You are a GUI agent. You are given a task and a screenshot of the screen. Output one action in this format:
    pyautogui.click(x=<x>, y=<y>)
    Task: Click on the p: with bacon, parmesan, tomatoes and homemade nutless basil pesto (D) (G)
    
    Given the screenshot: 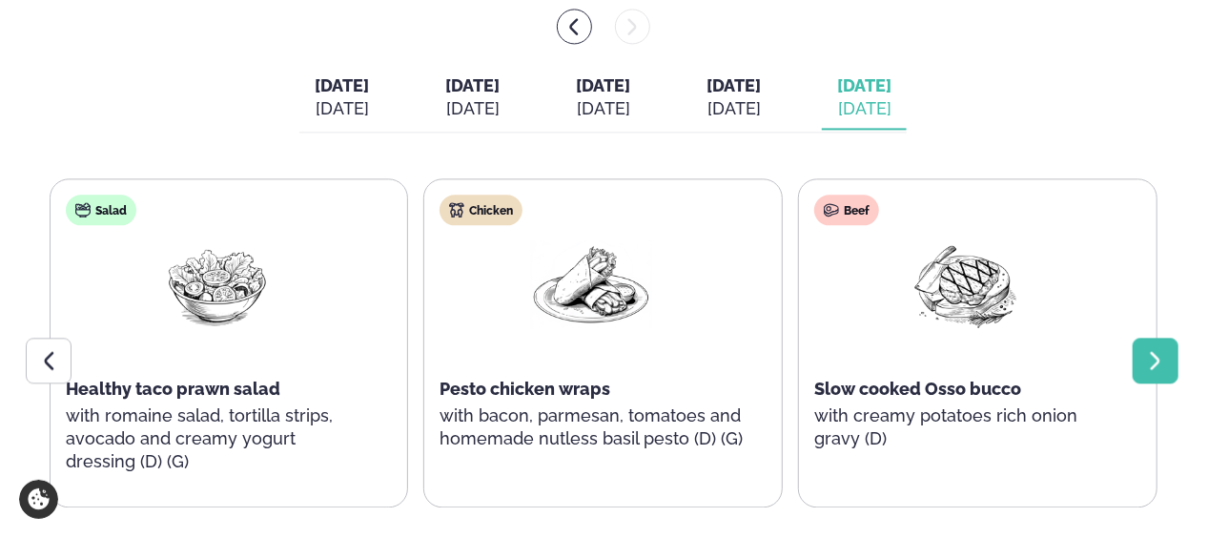 What is the action you would take?
    pyautogui.click(x=591, y=427)
    